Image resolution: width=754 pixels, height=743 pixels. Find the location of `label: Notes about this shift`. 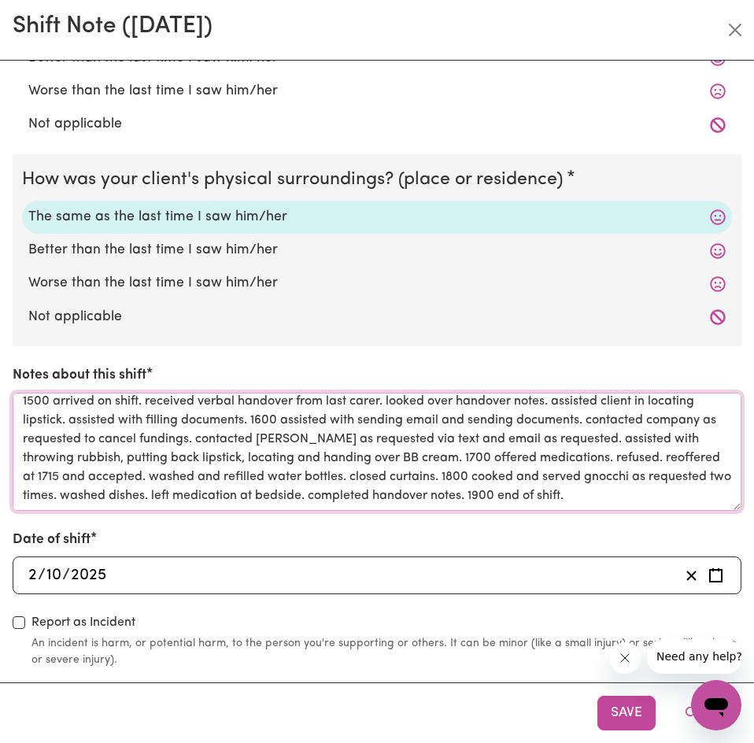

label: Notes about this shift is located at coordinates (79, 375).